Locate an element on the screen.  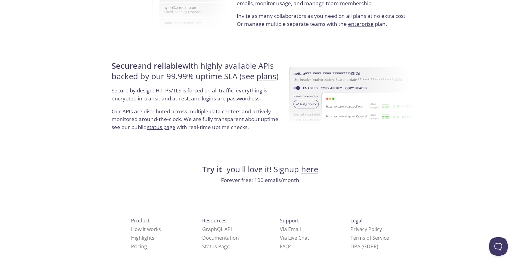
a: status page is located at coordinates (161, 127).